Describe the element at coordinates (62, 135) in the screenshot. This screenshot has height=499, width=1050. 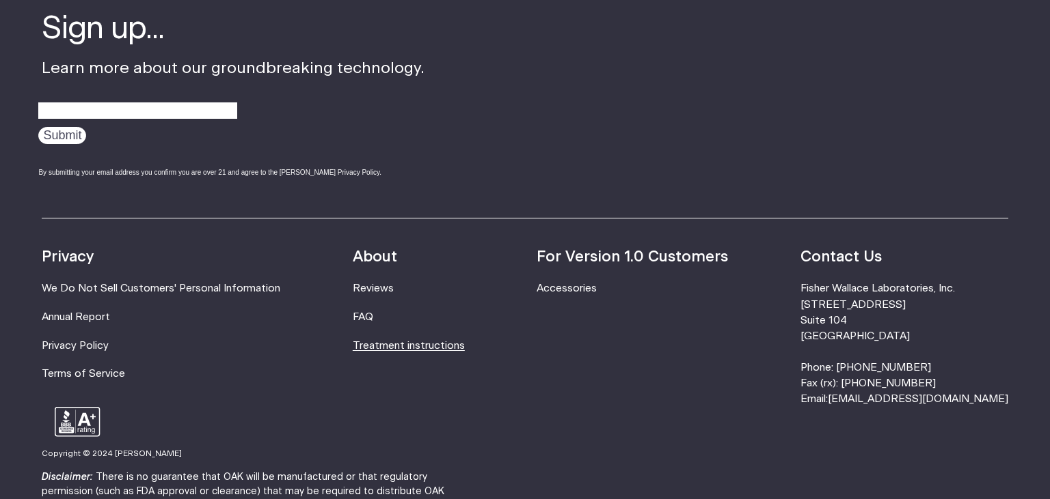
I see `input: Submit` at that location.